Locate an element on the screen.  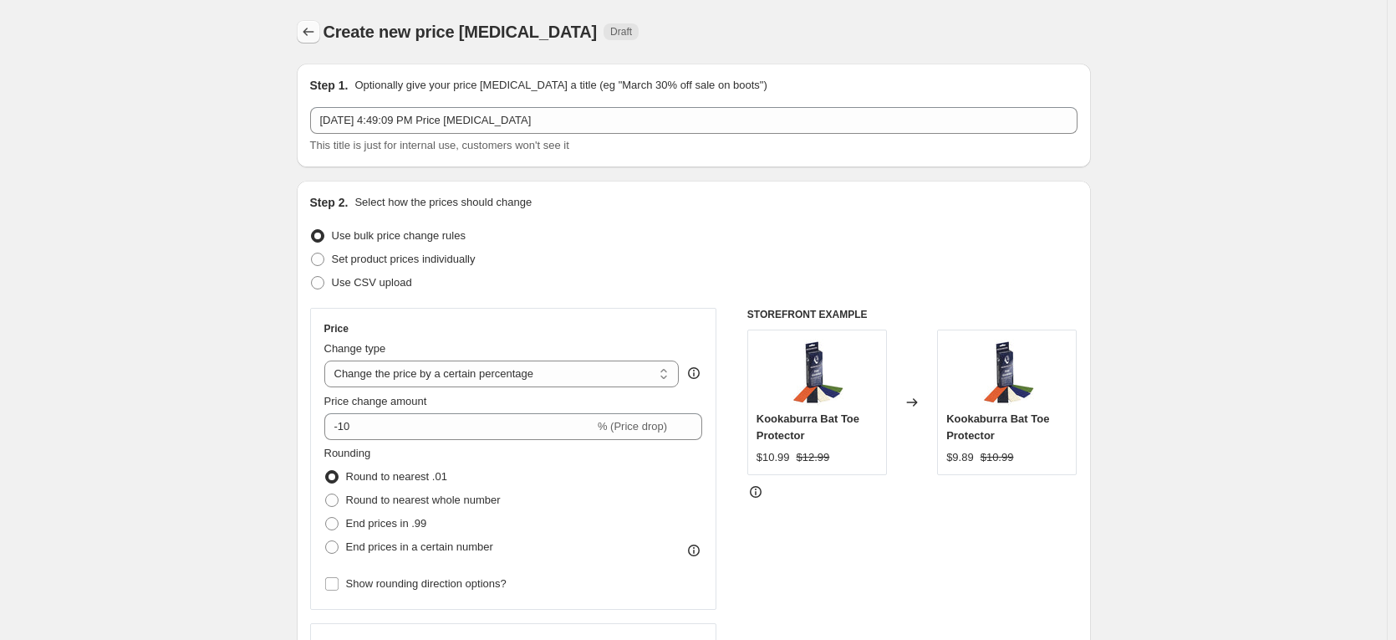
h6: STOREFRONT EXAMPLE is located at coordinates (912, 314).